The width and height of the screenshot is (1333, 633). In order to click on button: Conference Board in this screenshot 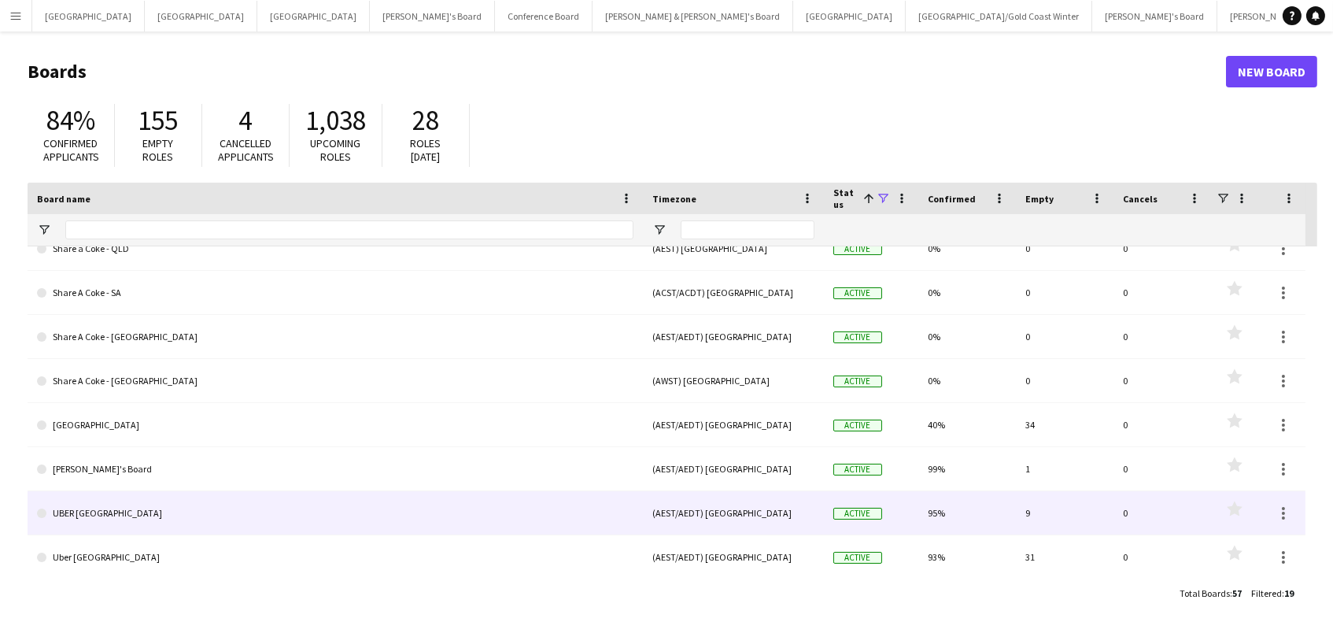, I will do `click(544, 16)`.